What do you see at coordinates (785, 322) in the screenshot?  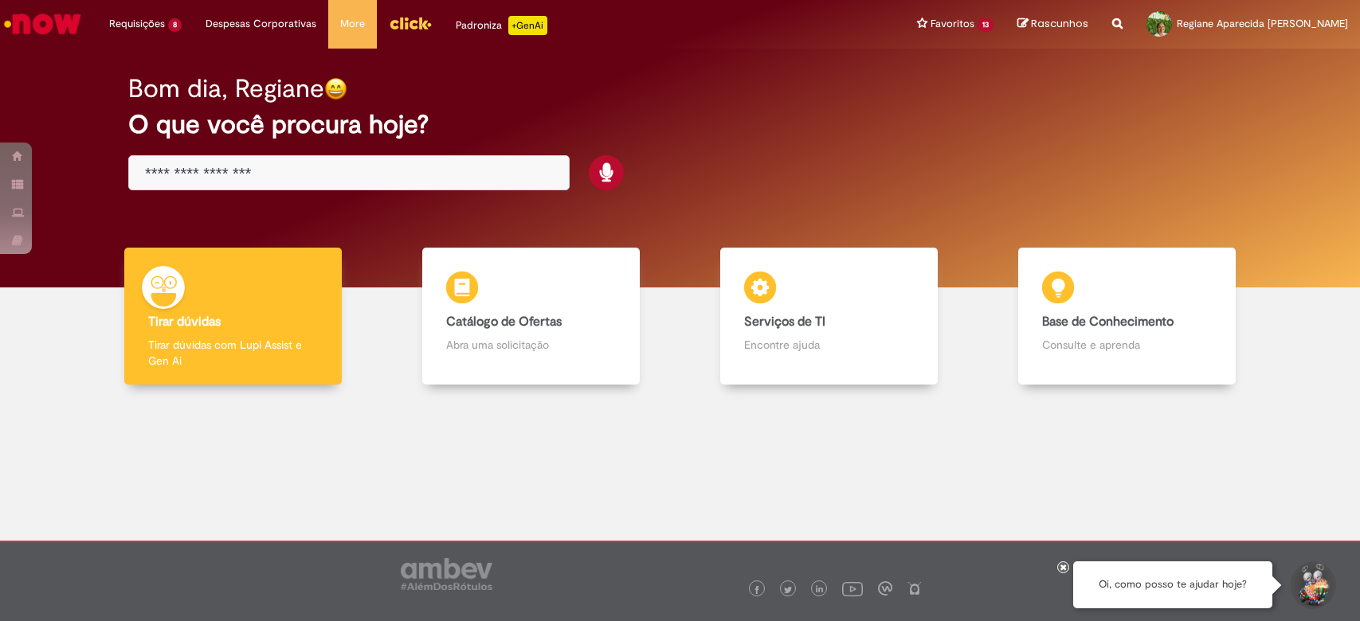 I see `b: Serviços de TI` at bounding box center [785, 322].